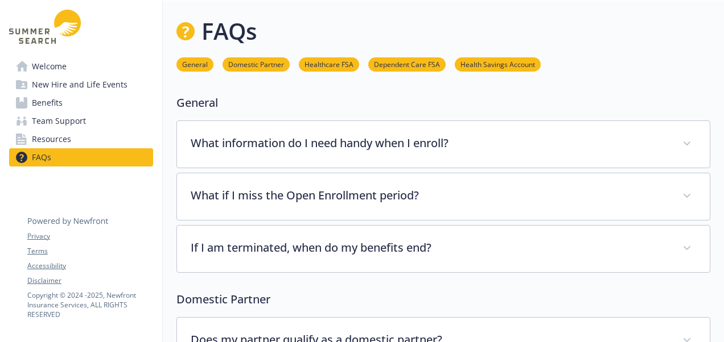  Describe the element at coordinates (443, 145) in the screenshot. I see `div: What information do I need handy when I enroll?` at that location.